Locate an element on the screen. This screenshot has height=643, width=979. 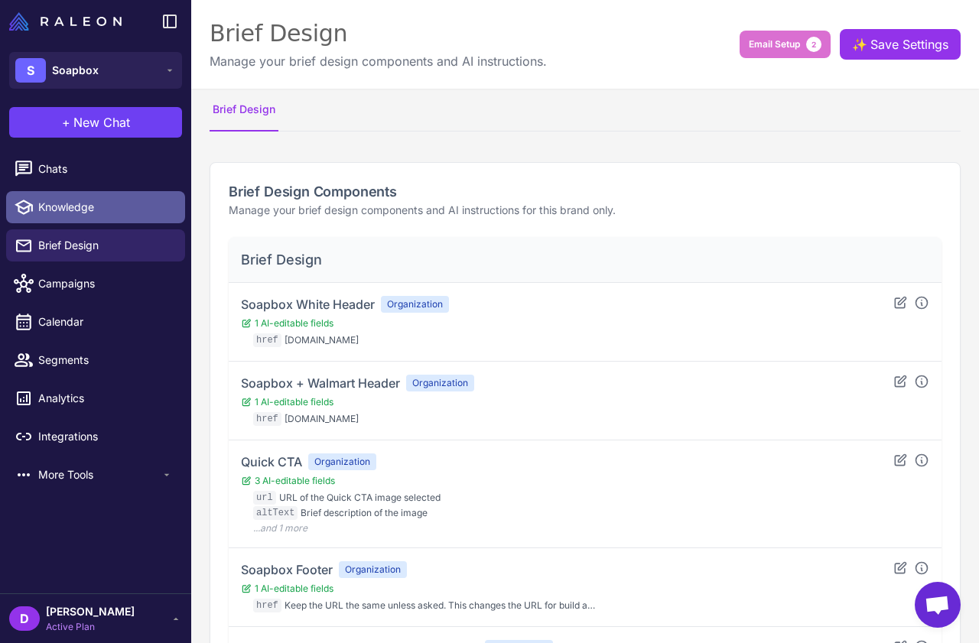
h4: Soapbox Footer is located at coordinates (287, 570).